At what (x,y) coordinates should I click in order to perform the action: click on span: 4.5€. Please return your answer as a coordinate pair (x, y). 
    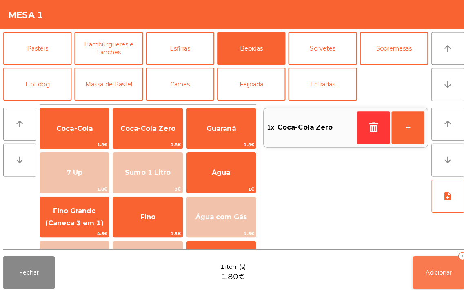
    Looking at the image, I should click on (74, 232).